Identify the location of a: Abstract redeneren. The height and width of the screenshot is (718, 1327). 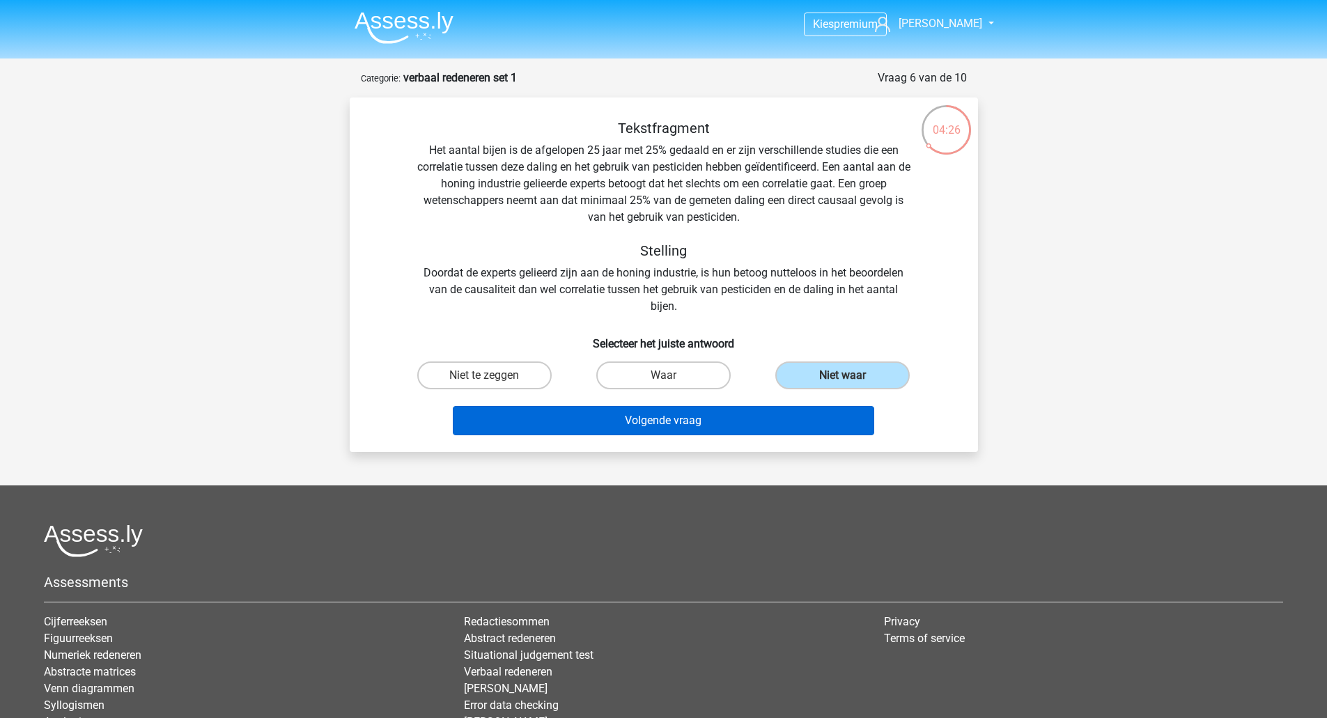
(510, 638).